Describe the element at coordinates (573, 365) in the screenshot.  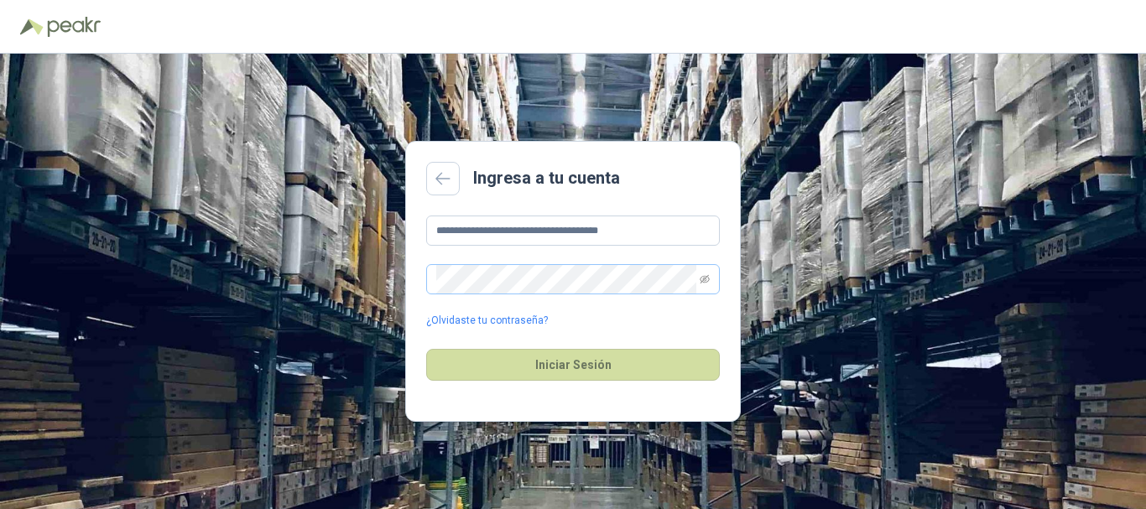
I see `button: Iniciar Sesión` at that location.